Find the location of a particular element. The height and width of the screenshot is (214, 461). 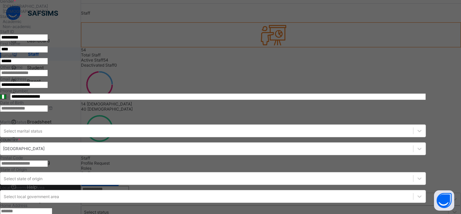

div: Select state of origin is located at coordinates (23, 178).